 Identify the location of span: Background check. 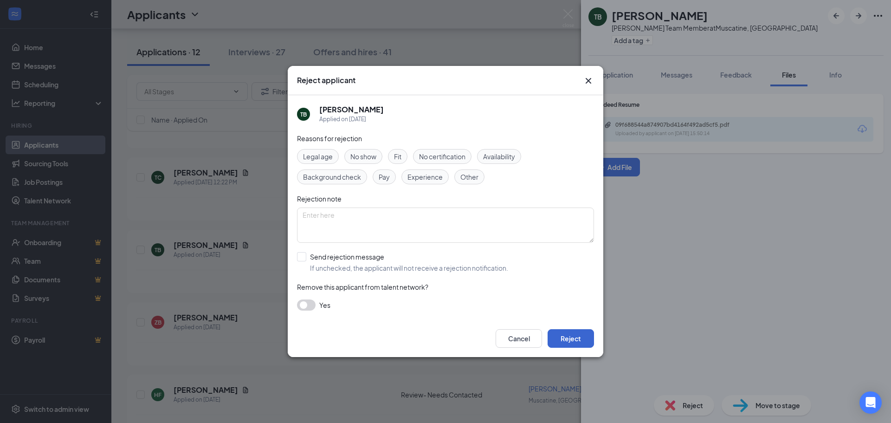
(332, 177).